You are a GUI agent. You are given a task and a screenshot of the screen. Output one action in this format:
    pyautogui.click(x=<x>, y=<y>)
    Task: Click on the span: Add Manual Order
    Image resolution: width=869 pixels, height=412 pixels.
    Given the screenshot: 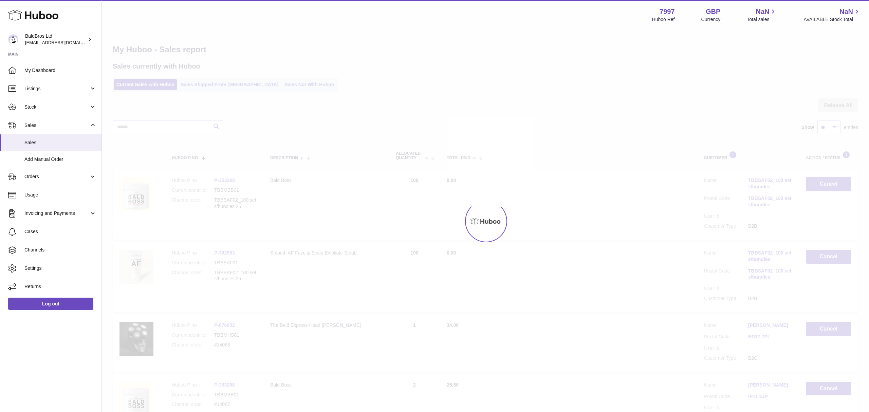 What is the action you would take?
    pyautogui.click(x=60, y=159)
    